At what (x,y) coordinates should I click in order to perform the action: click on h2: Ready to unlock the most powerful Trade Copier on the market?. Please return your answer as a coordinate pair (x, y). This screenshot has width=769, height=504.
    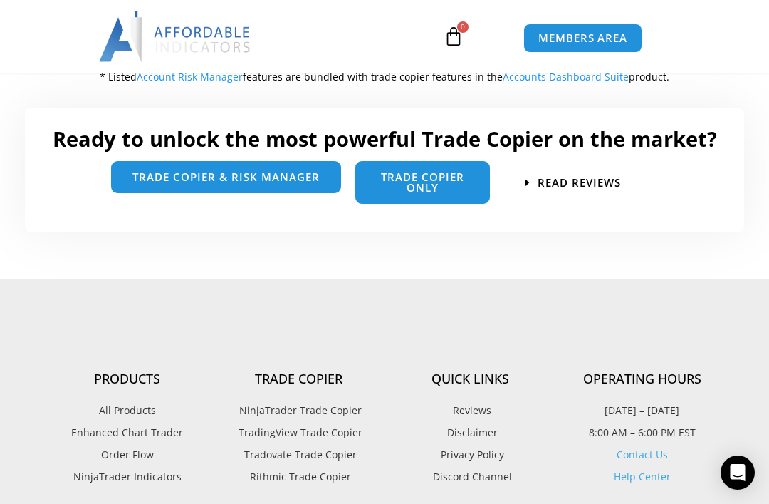
    Looking at the image, I should click on (385, 139).